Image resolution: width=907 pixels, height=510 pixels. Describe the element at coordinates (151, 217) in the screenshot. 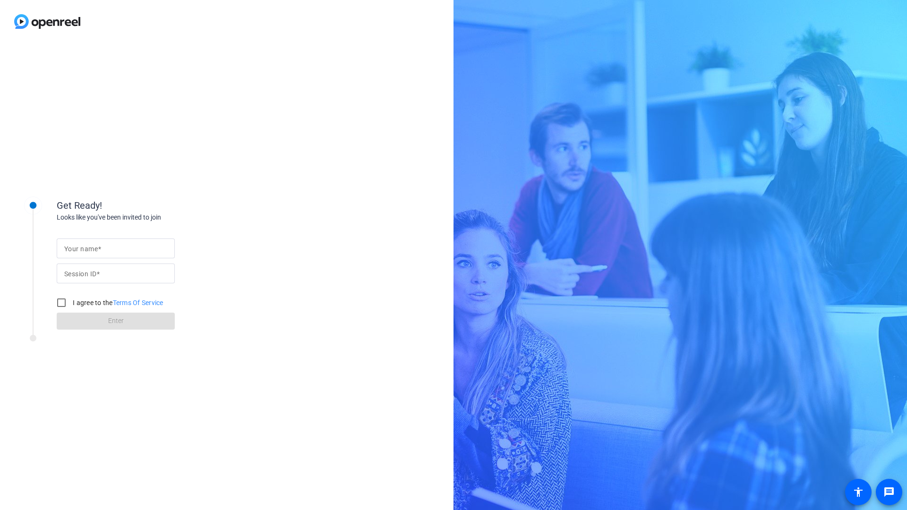

I see `div: Looks like you've been invited to join` at that location.